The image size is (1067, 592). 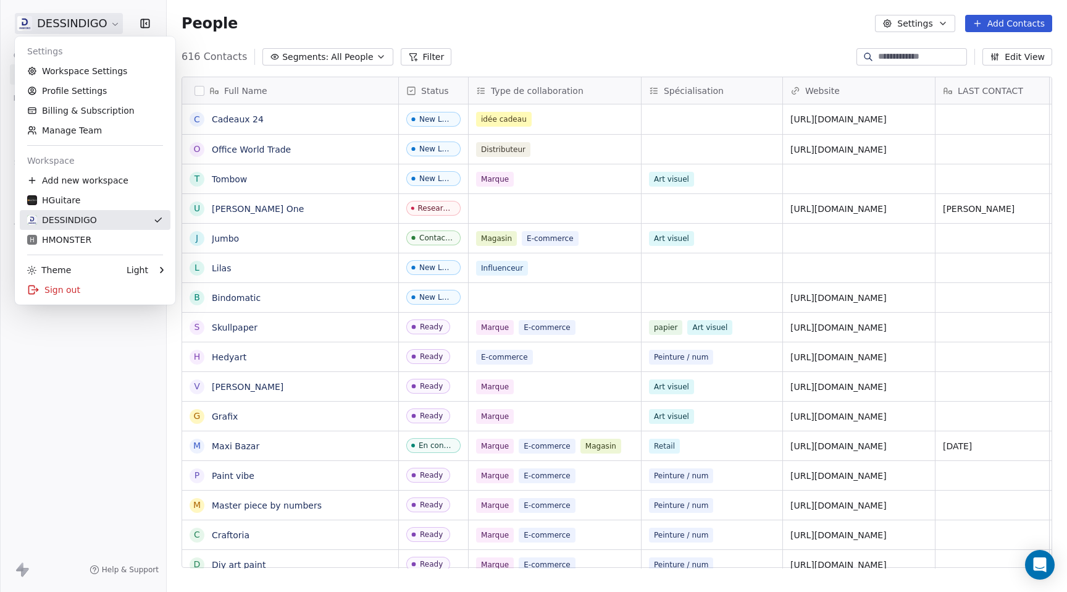 What do you see at coordinates (95, 91) in the screenshot?
I see `a: Profile Settings` at bounding box center [95, 91].